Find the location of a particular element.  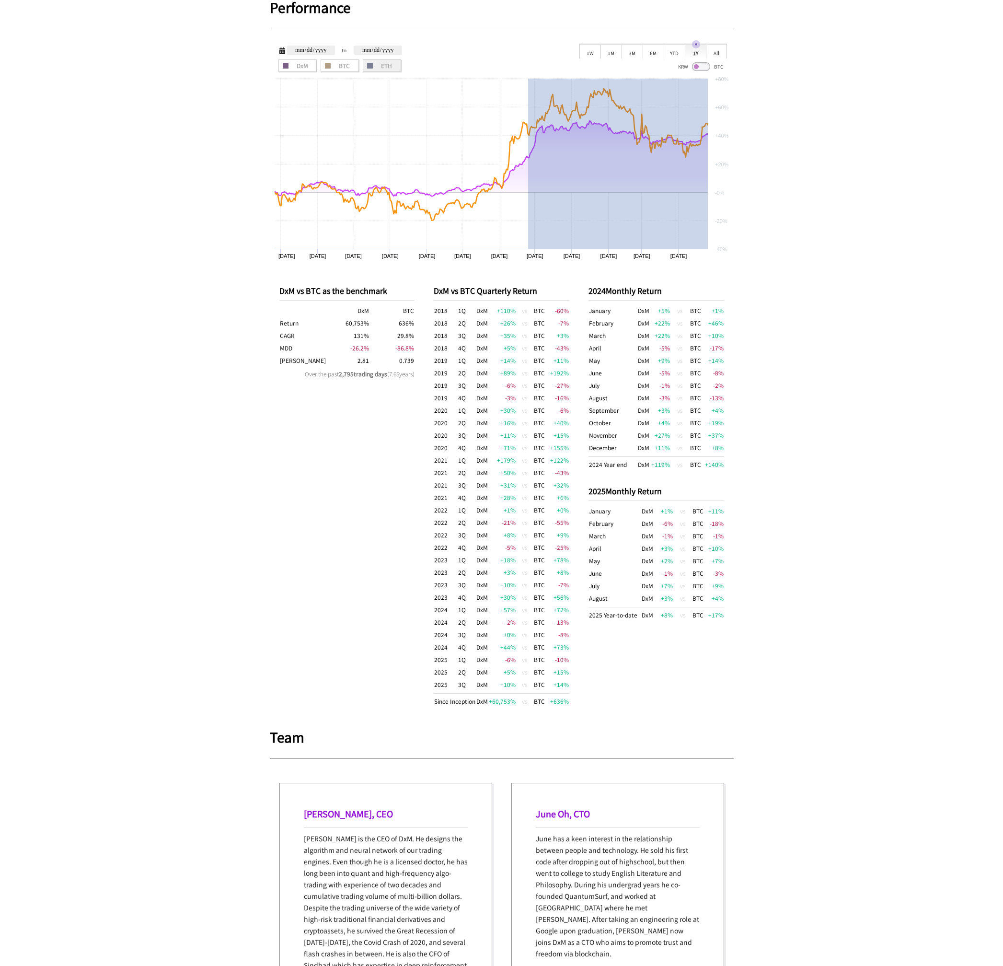

td: 29.8 % is located at coordinates (392, 335).